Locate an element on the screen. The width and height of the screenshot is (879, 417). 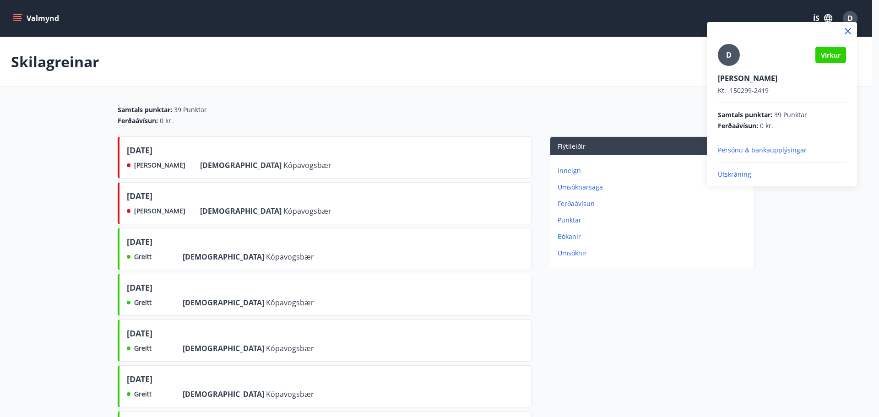
p: 150299-2419 is located at coordinates (782, 91).